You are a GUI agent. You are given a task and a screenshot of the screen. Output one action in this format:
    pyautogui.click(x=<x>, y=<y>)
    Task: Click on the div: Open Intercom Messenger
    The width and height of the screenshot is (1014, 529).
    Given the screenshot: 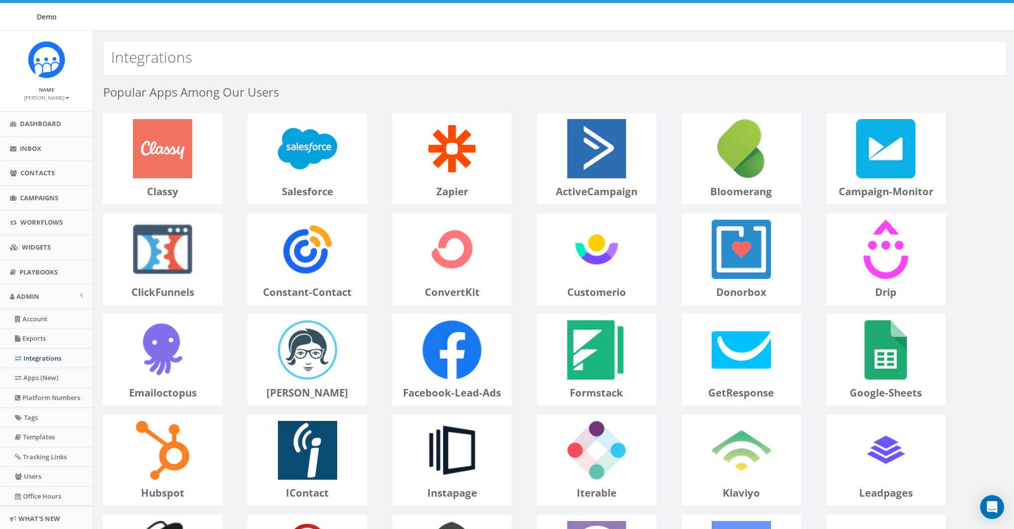 What is the action you would take?
    pyautogui.click(x=992, y=507)
    